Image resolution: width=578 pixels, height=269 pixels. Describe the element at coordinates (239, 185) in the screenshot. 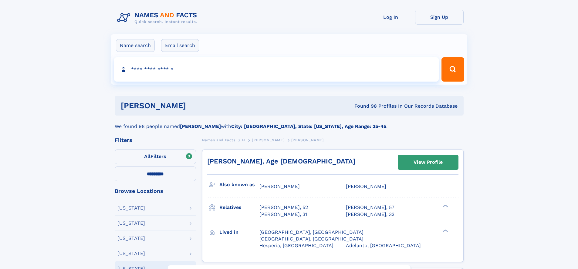

I see `h3: Also known as` at that location.